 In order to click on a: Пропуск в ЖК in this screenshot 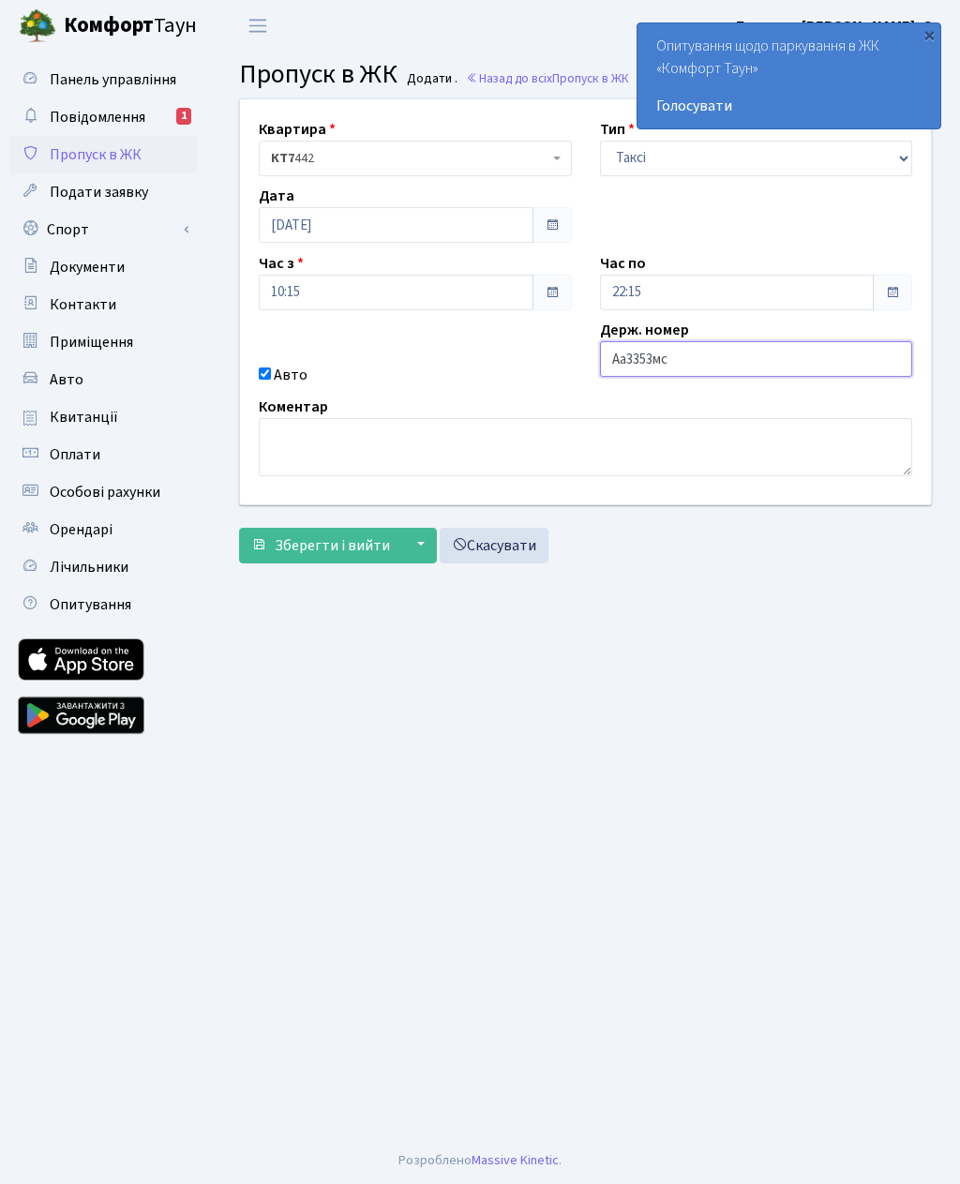, I will do `click(103, 155)`.